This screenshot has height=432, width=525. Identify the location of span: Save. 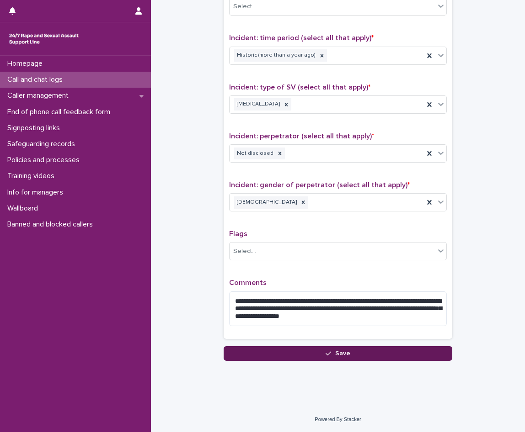
(342, 354).